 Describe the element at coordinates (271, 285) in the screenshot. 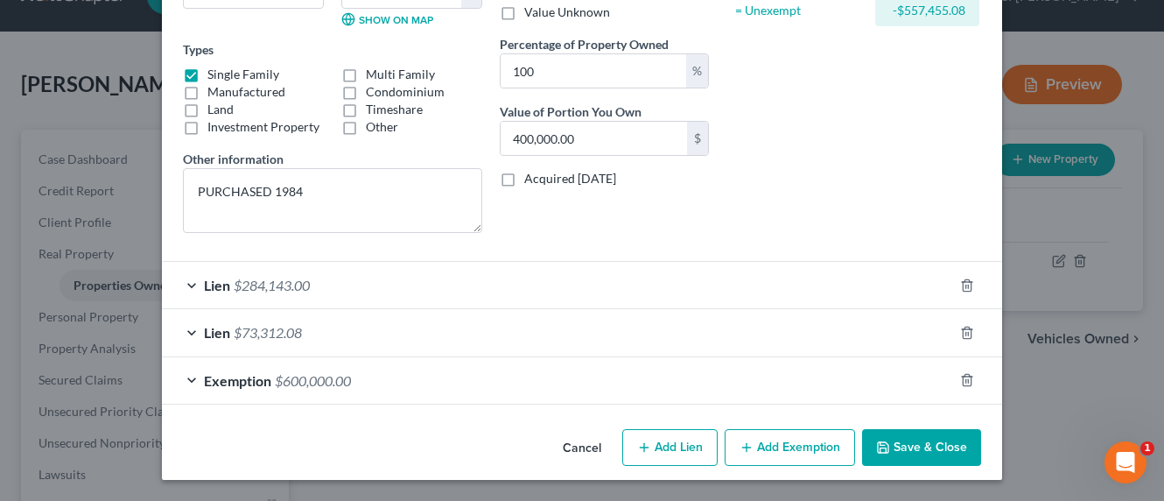

I see `span: $284,143.00` at that location.